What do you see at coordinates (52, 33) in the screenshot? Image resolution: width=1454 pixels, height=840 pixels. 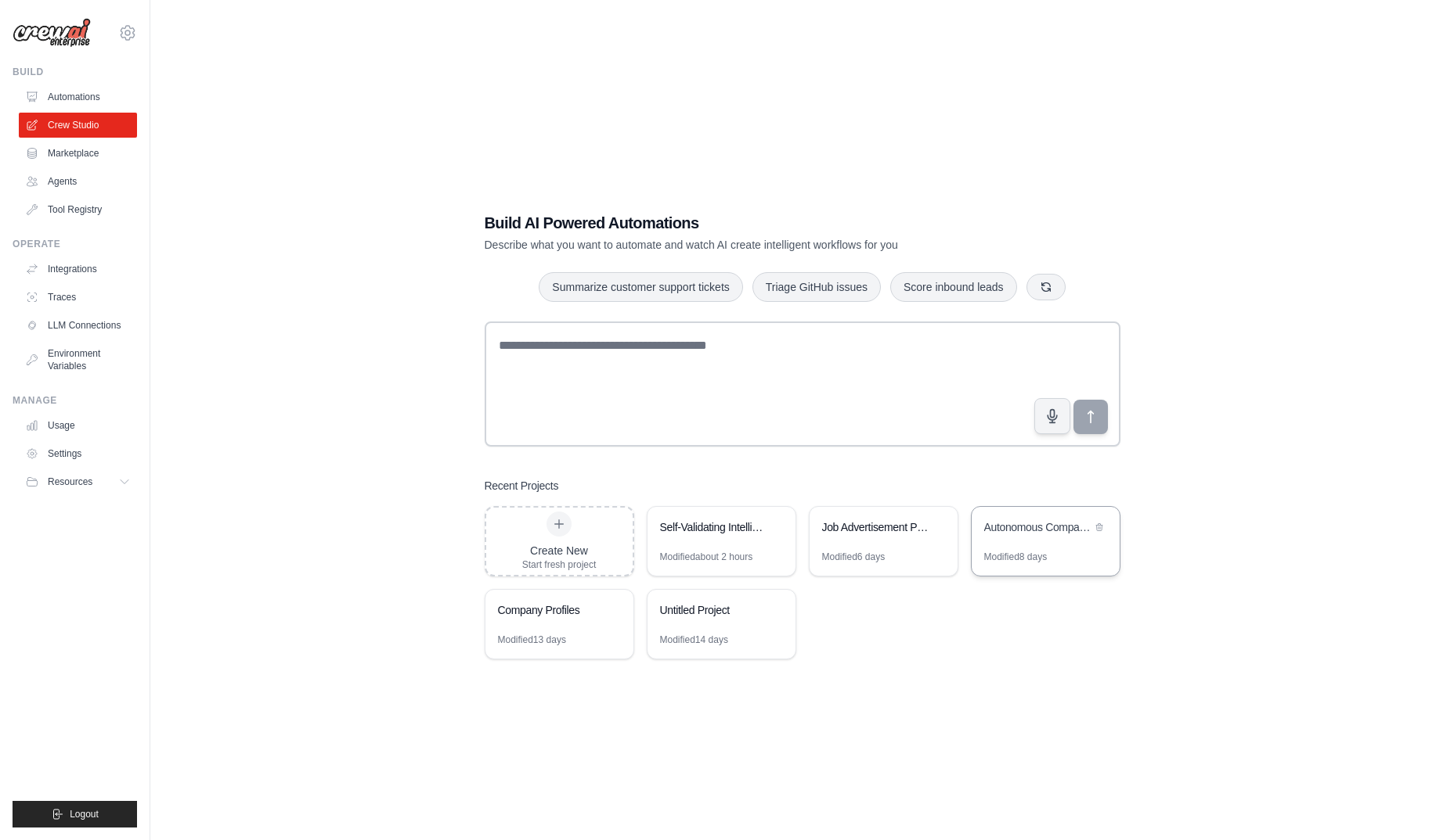 I see `img: Logo` at bounding box center [52, 33].